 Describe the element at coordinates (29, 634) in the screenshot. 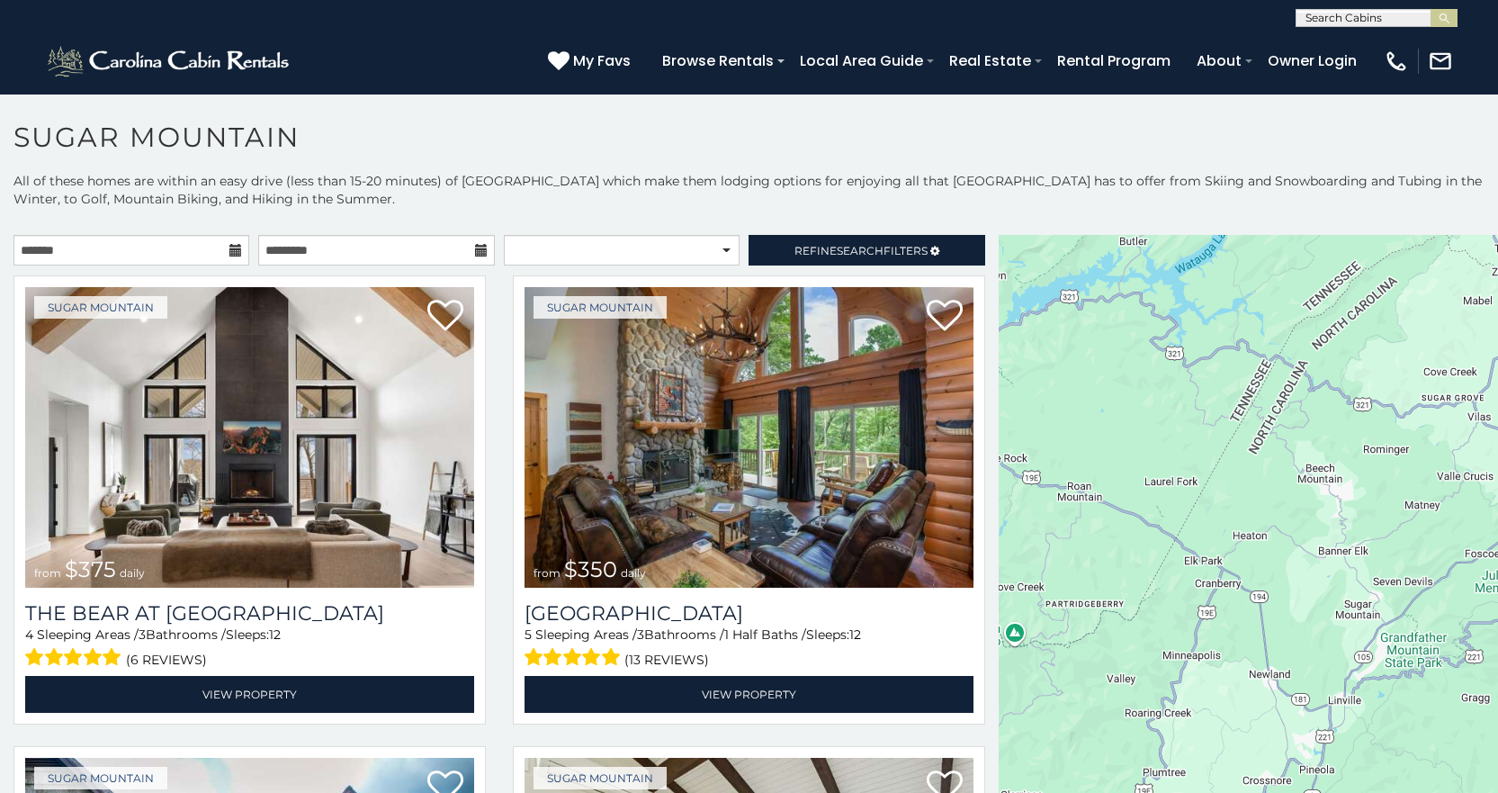

I see `span: 4` at that location.